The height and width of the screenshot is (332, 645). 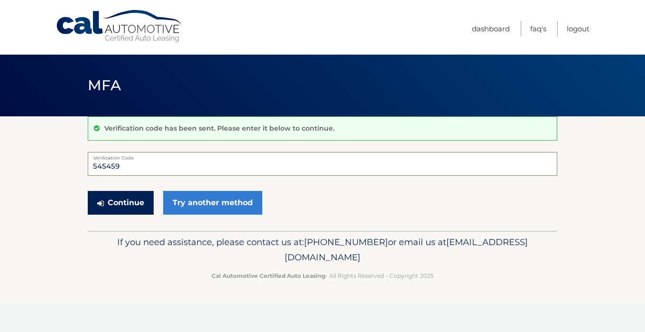 I want to click on label: Verification Code, so click(x=323, y=156).